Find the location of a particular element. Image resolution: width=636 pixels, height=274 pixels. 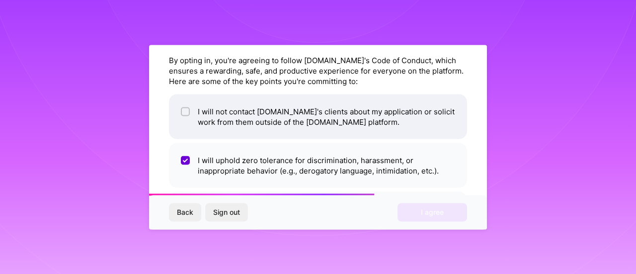

span: Back is located at coordinates (185, 212).